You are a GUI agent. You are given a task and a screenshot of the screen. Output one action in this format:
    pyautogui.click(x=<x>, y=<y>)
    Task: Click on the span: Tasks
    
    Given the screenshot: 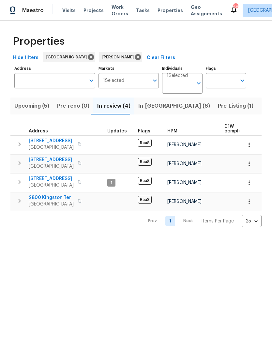 What is the action you would take?
    pyautogui.click(x=143, y=10)
    